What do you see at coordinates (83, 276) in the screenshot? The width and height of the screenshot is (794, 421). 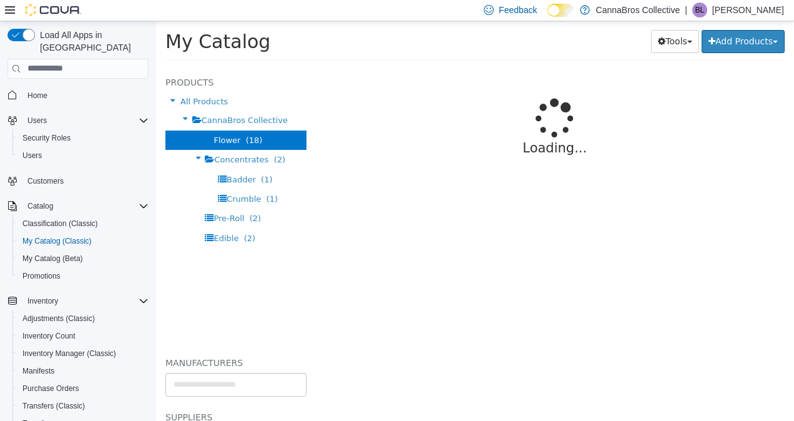 I see `button: Promotions` at bounding box center [83, 276].